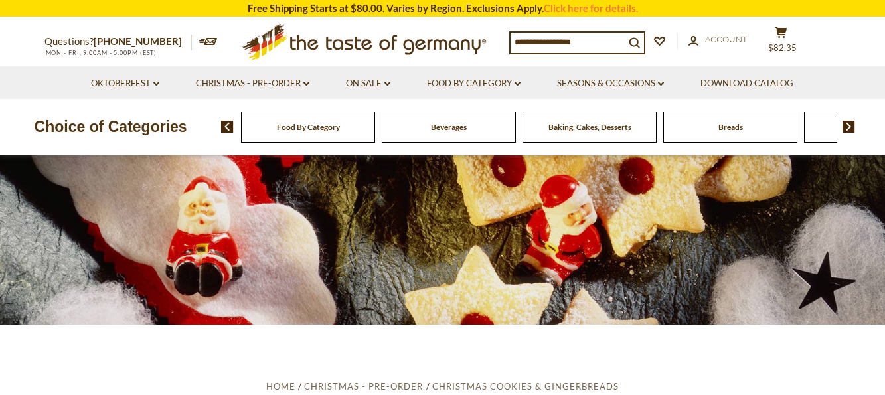  What do you see at coordinates (281, 387) in the screenshot?
I see `span: Home` at bounding box center [281, 387].